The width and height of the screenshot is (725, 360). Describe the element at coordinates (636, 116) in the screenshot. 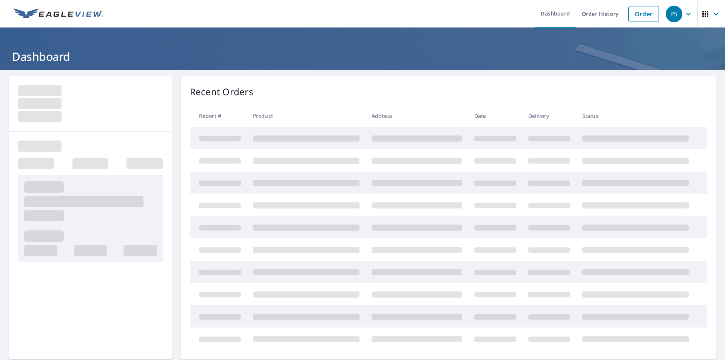

I see `th: Status` at that location.